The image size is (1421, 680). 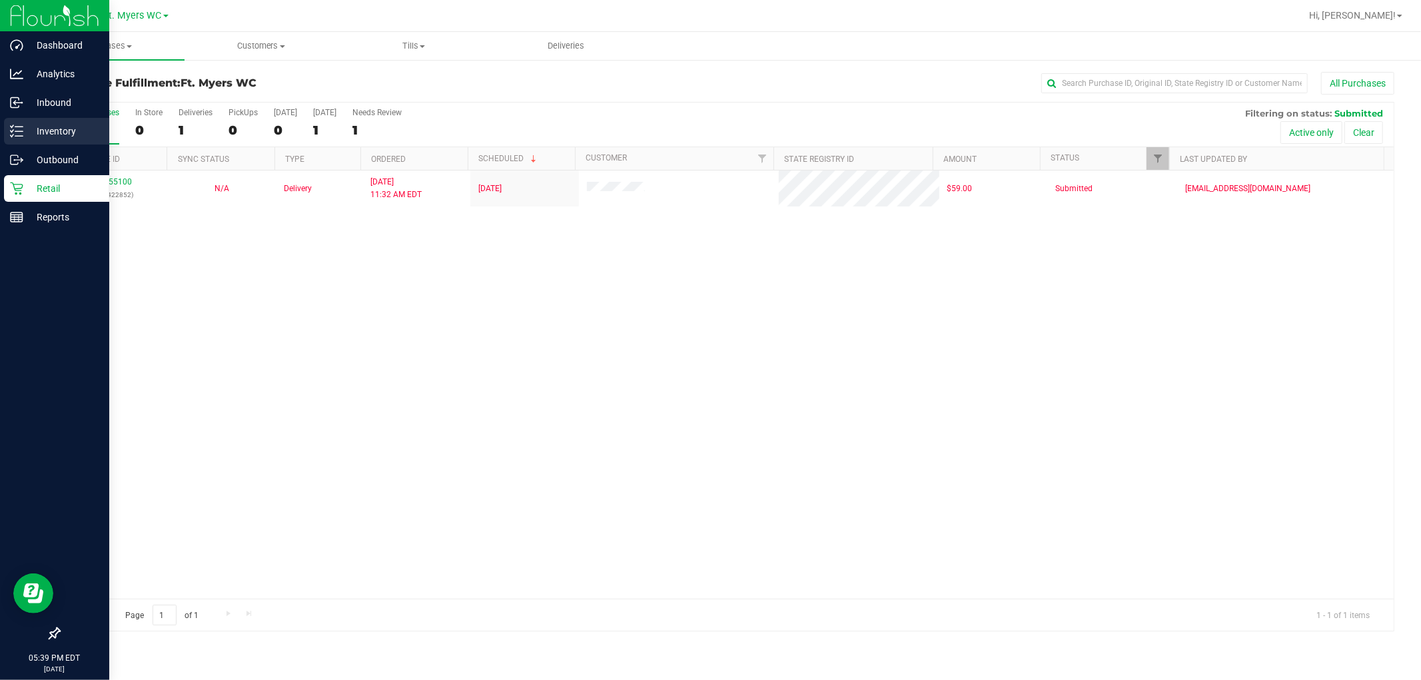 I want to click on a: Last Updated By, so click(x=1213, y=159).